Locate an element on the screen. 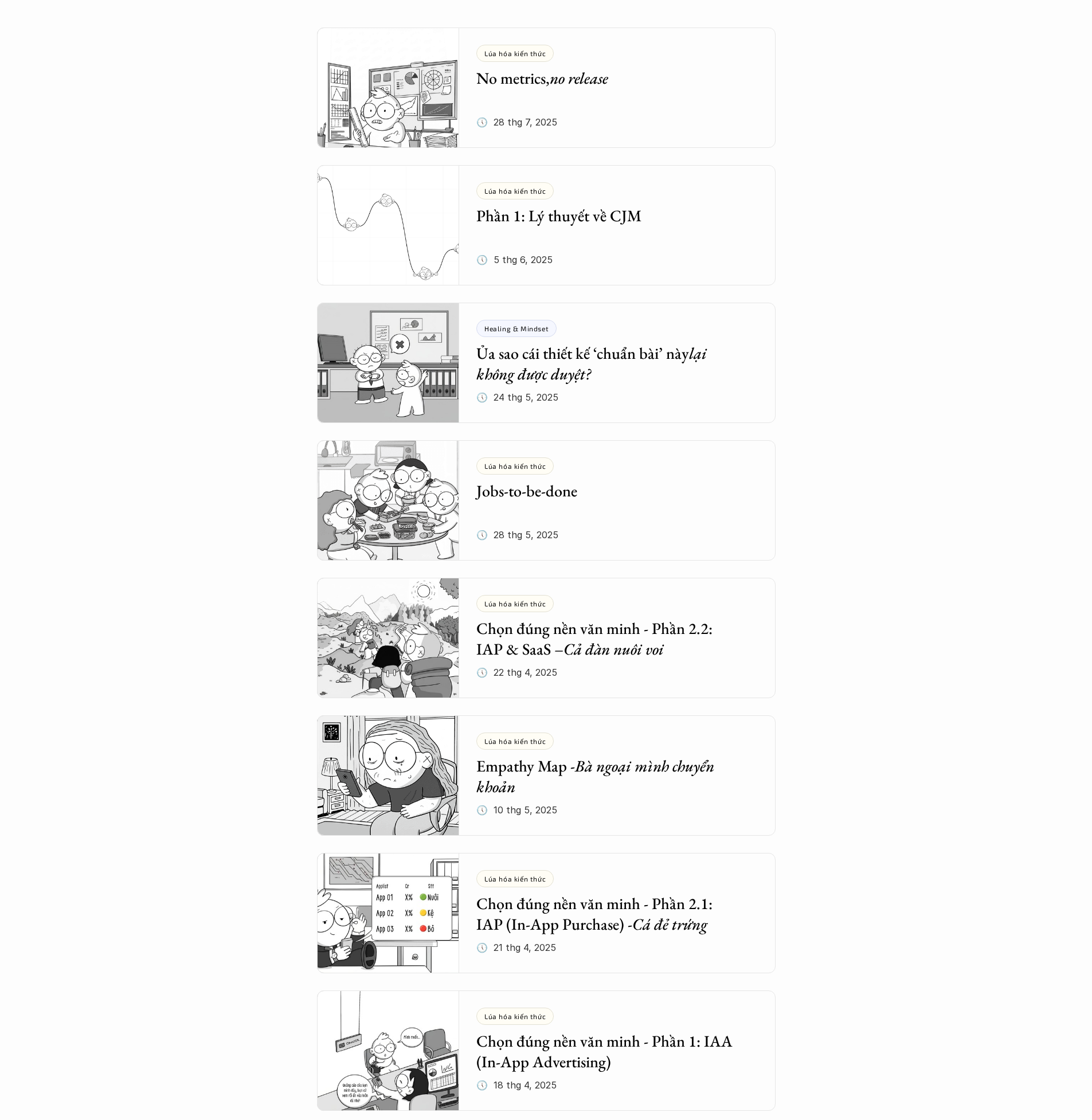 The height and width of the screenshot is (1120, 1092). h5: Phần 1: Lý thuyết về CJM is located at coordinates (609, 215).